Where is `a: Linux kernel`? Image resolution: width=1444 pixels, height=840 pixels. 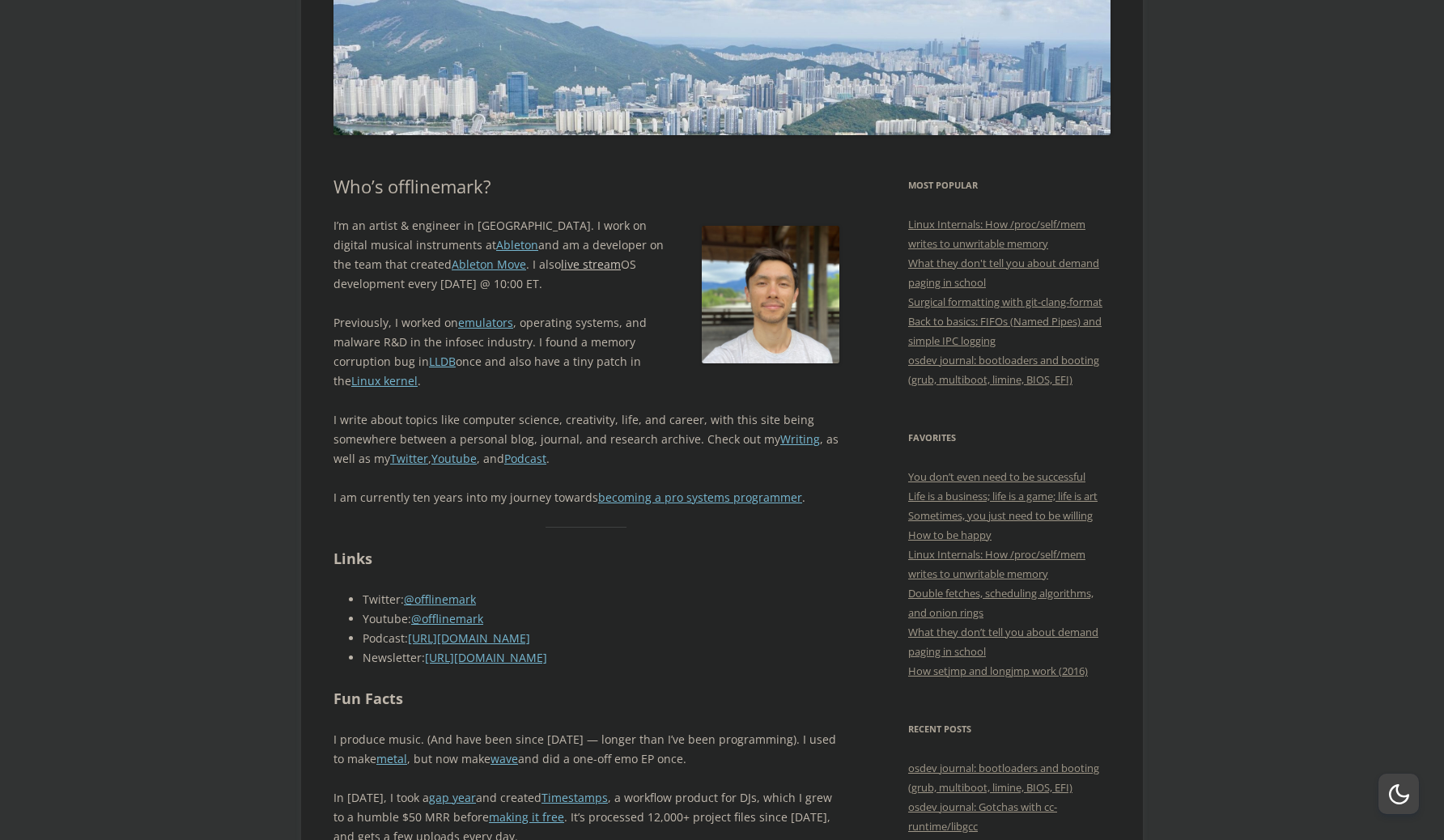
a: Linux kernel is located at coordinates (384, 380).